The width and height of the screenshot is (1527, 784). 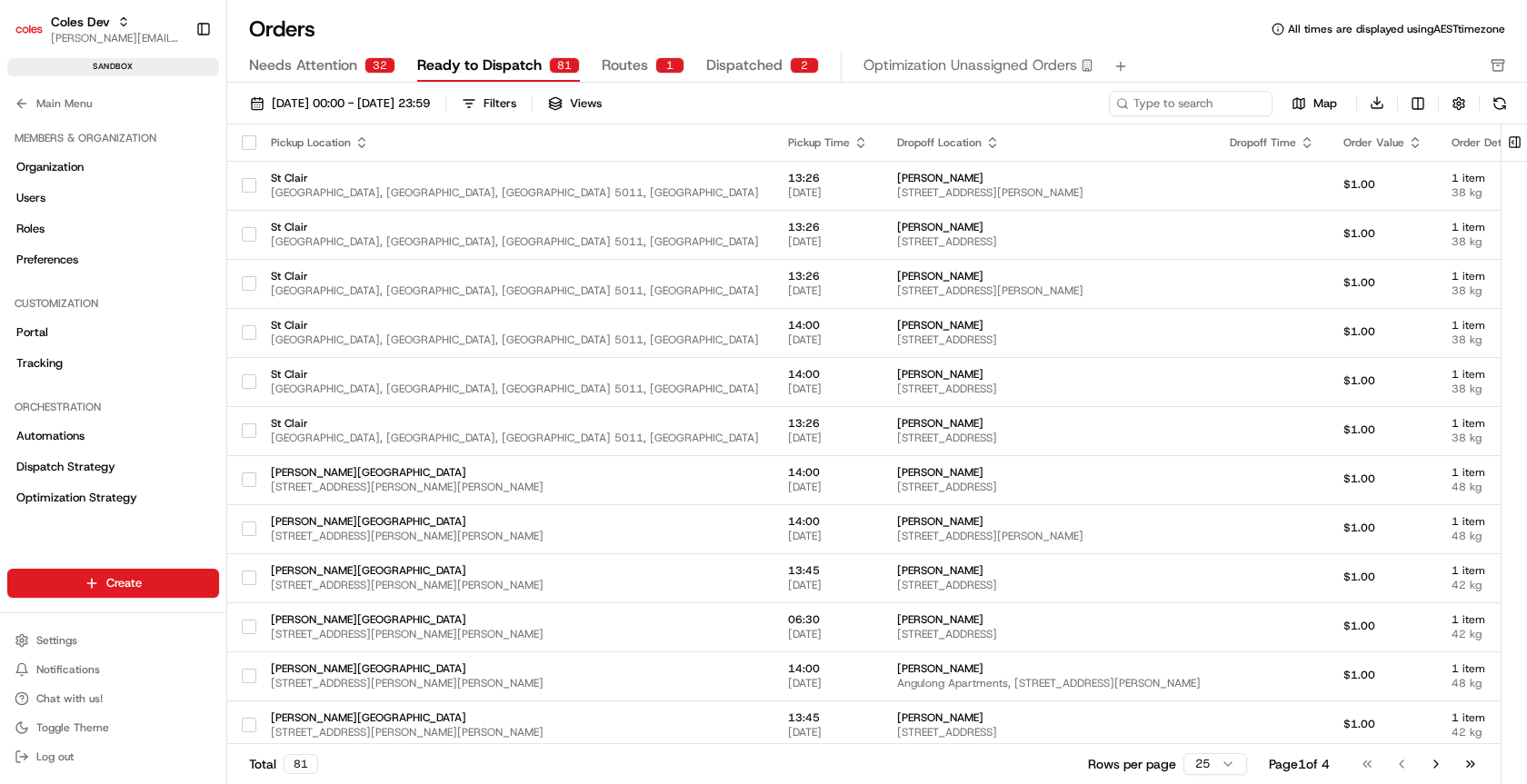 What do you see at coordinates (1314, 103) in the screenshot?
I see `button: Map` at bounding box center [1314, 103].